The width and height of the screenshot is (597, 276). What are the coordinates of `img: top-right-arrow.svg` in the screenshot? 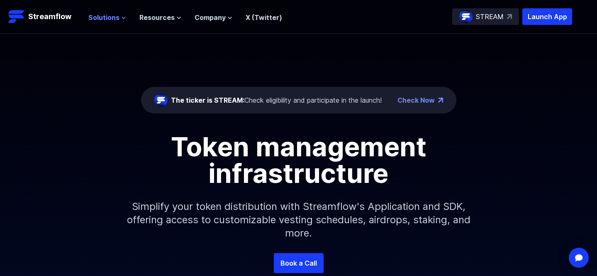 It's located at (510, 17).